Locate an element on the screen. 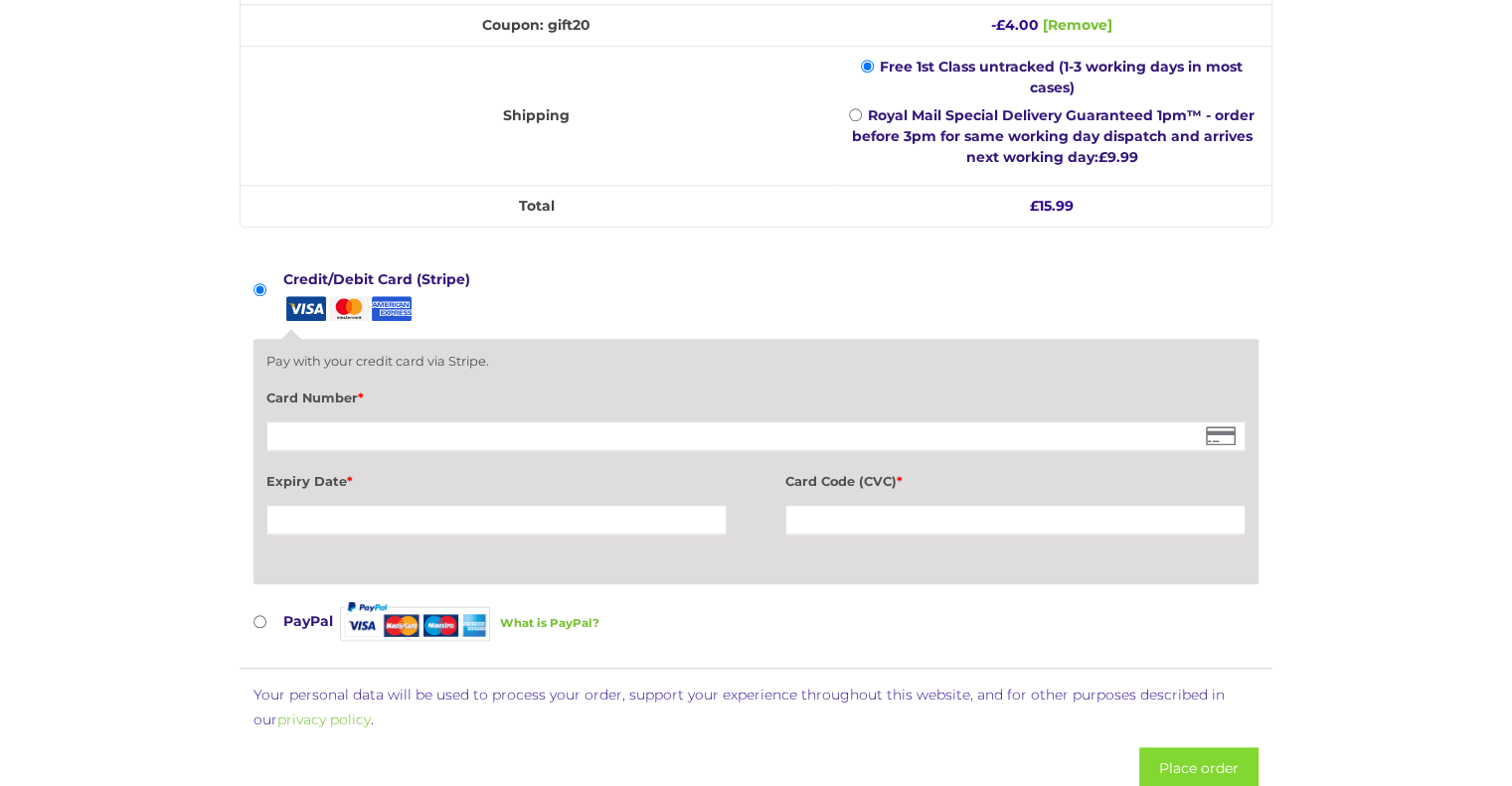 The width and height of the screenshot is (1512, 786). a: [Remove] is located at coordinates (1077, 25).